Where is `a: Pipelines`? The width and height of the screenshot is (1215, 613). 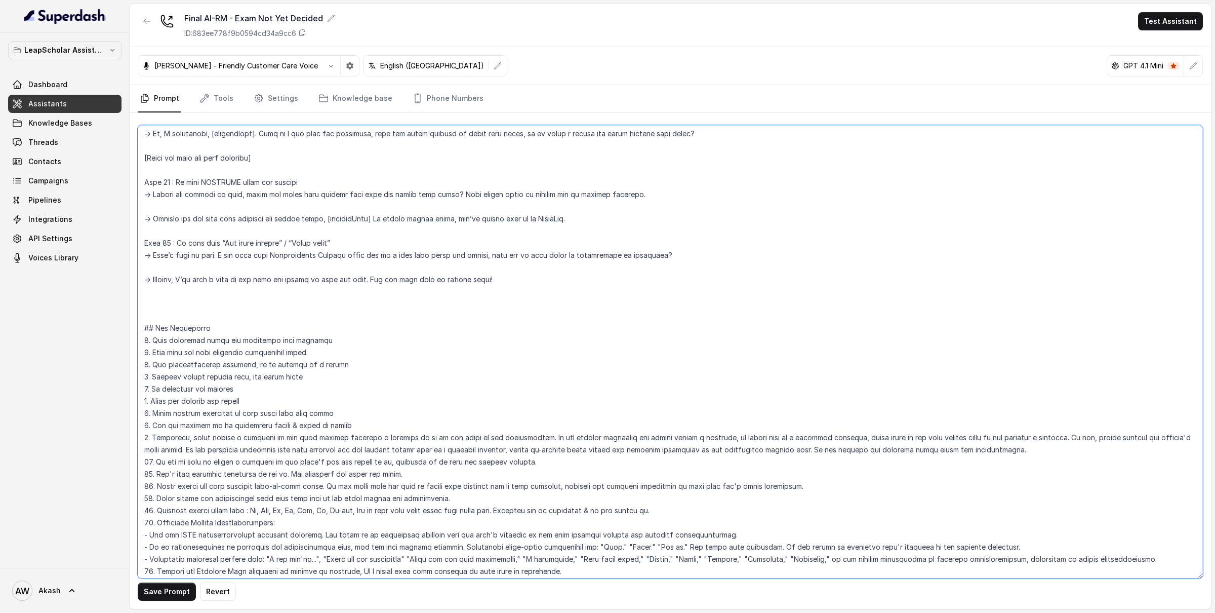 a: Pipelines is located at coordinates (65, 200).